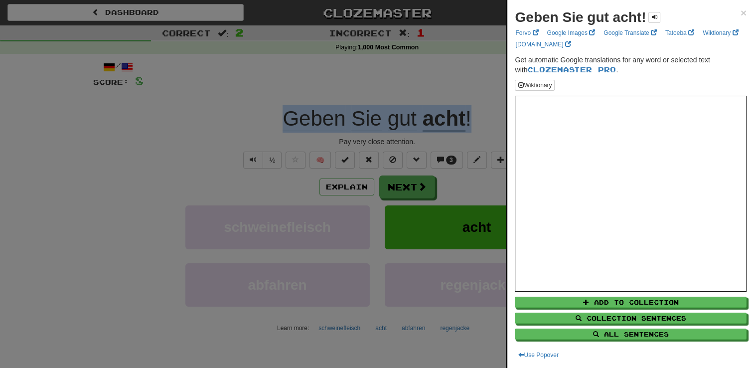  Describe the element at coordinates (720, 33) in the screenshot. I see `a: Wiktionary` at that location.